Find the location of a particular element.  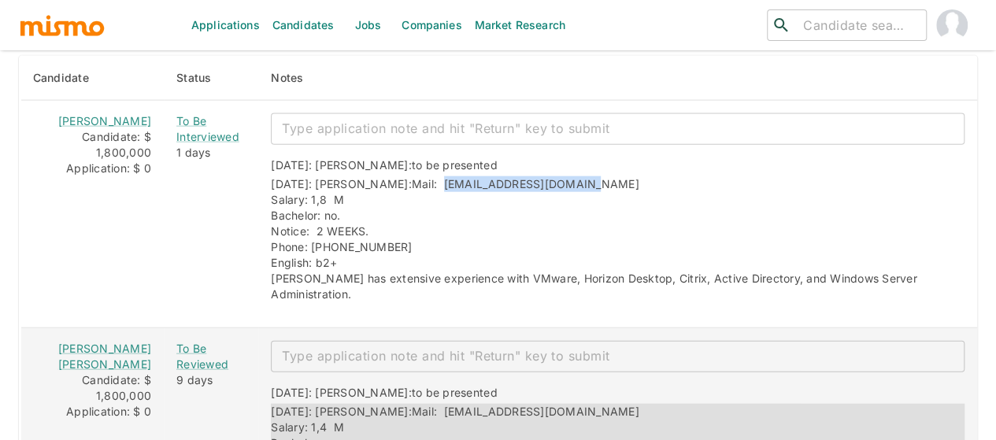

a: To Be Interviewed is located at coordinates (211, 129).